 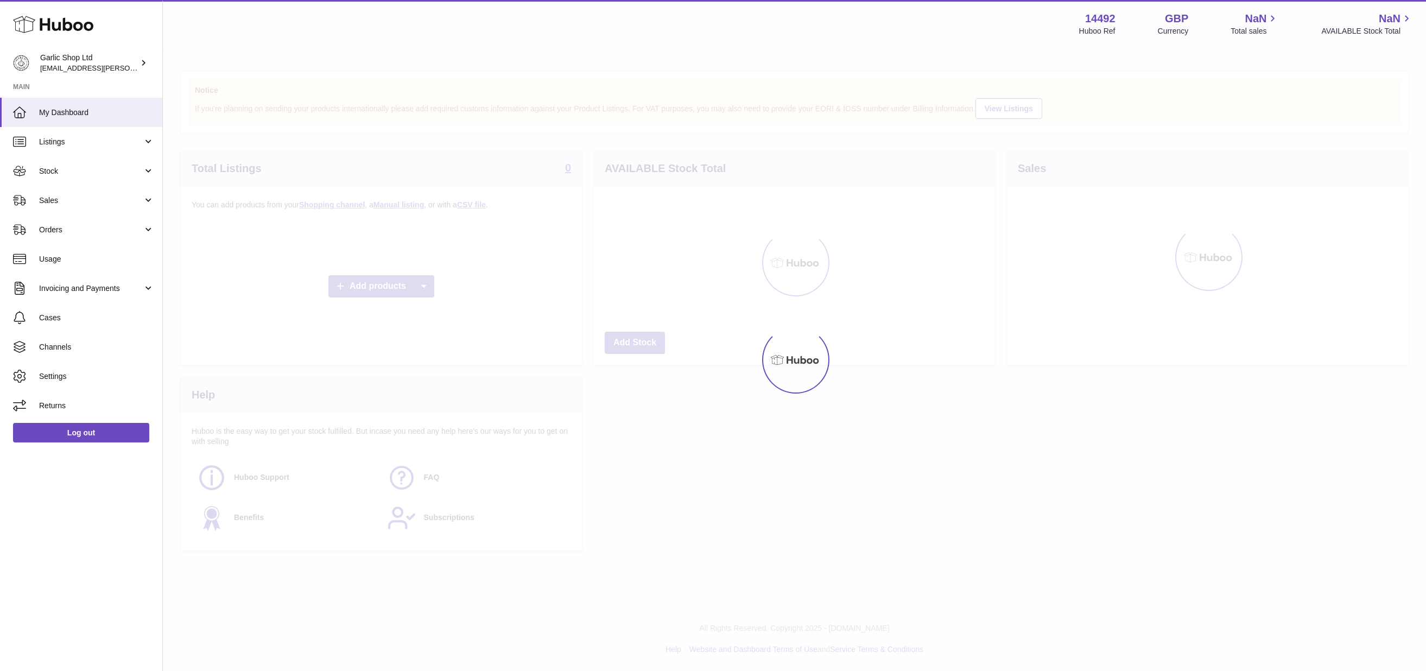 I want to click on span: Usage, so click(x=97, y=259).